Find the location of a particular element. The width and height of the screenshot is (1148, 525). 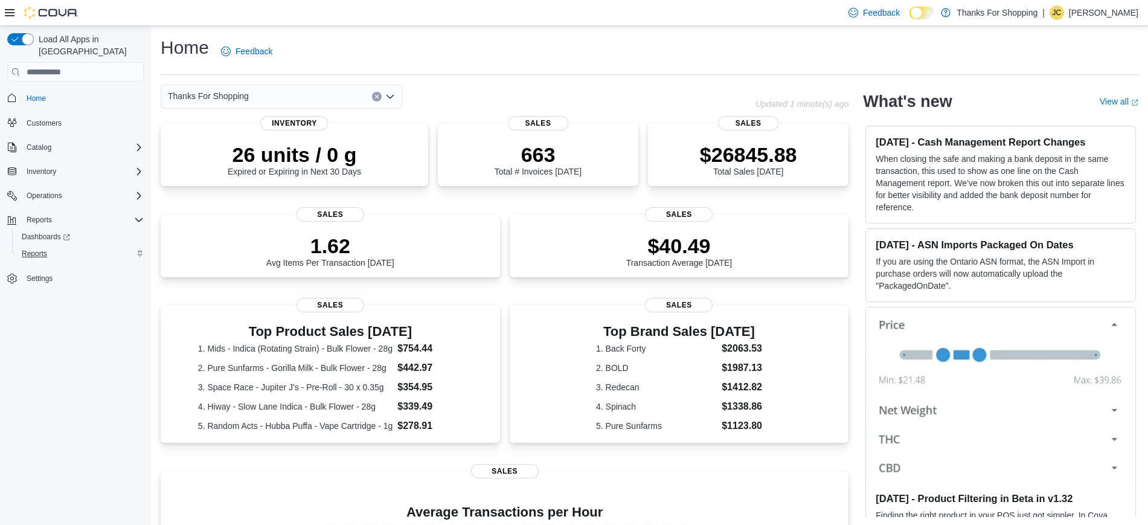

p: If you are using the Ontario ASN format, the ASN Import in purchase orders will now automatically... is located at coordinates (1001, 274).